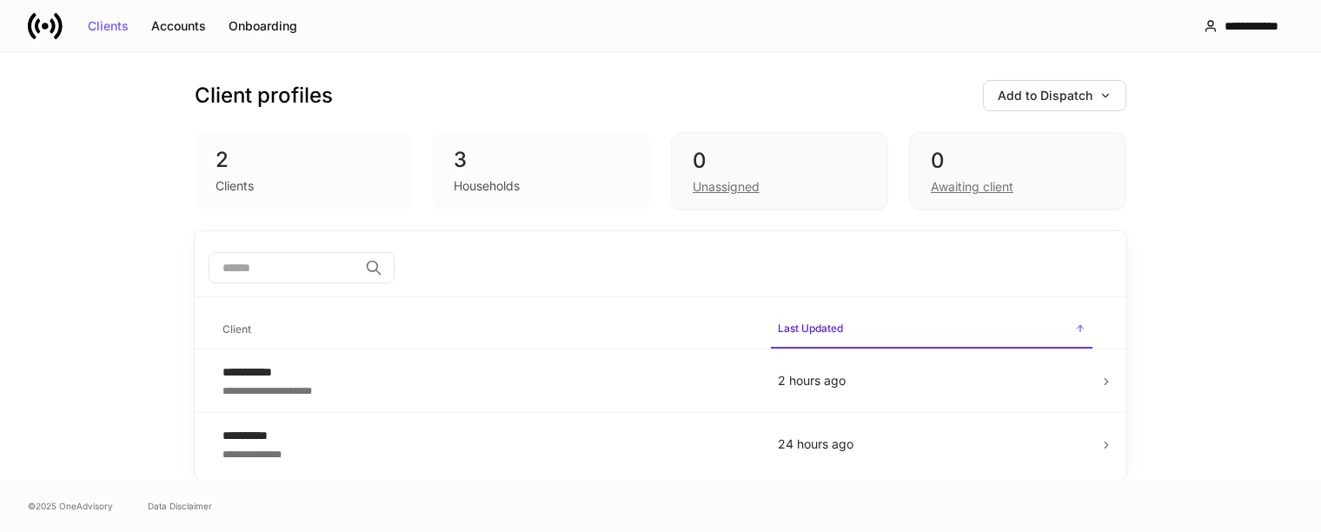 The image size is (1321, 532). What do you see at coordinates (971, 187) in the screenshot?
I see `div: Awaiting client` at bounding box center [971, 187].